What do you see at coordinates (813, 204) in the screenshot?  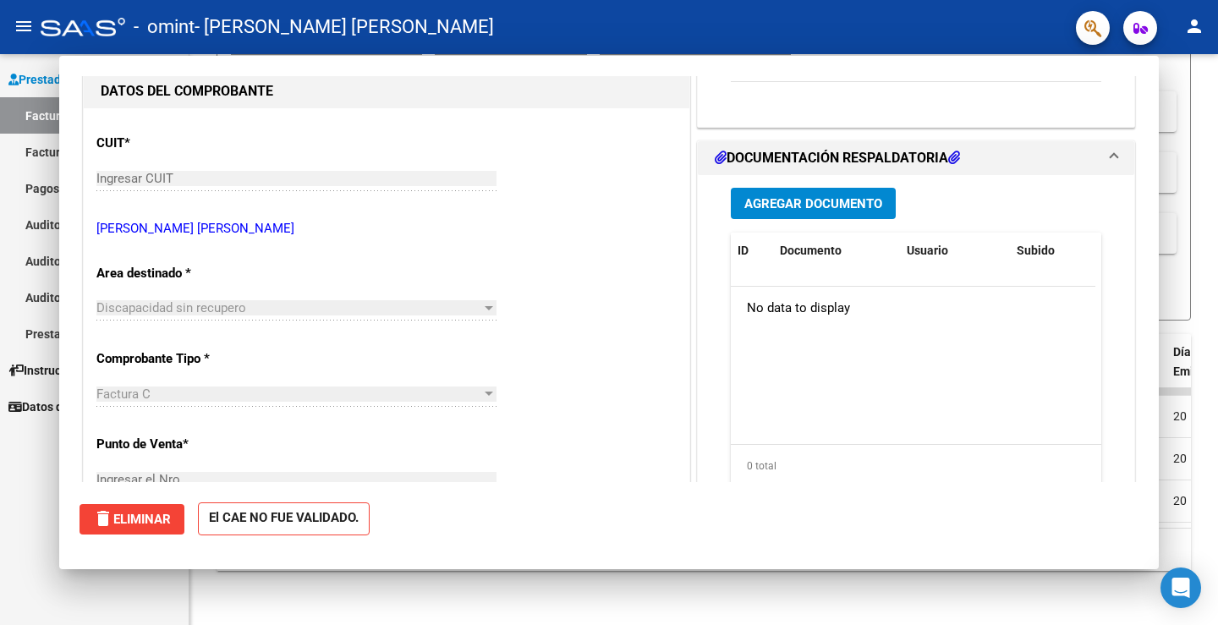 I see `span: Agregar Documento` at bounding box center [813, 204].